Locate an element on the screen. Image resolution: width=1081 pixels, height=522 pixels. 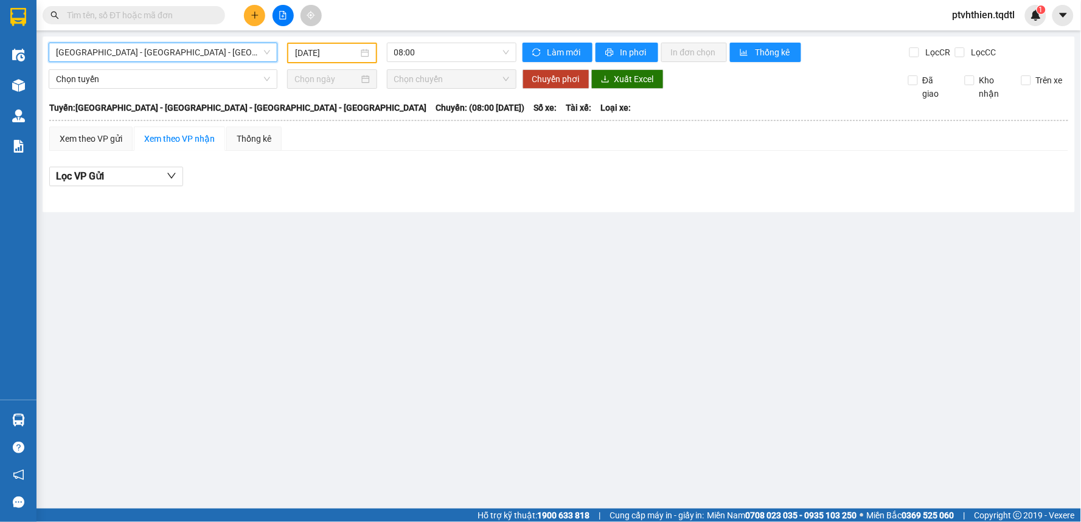
strong: 0369 525 060 is located at coordinates (929, 515).